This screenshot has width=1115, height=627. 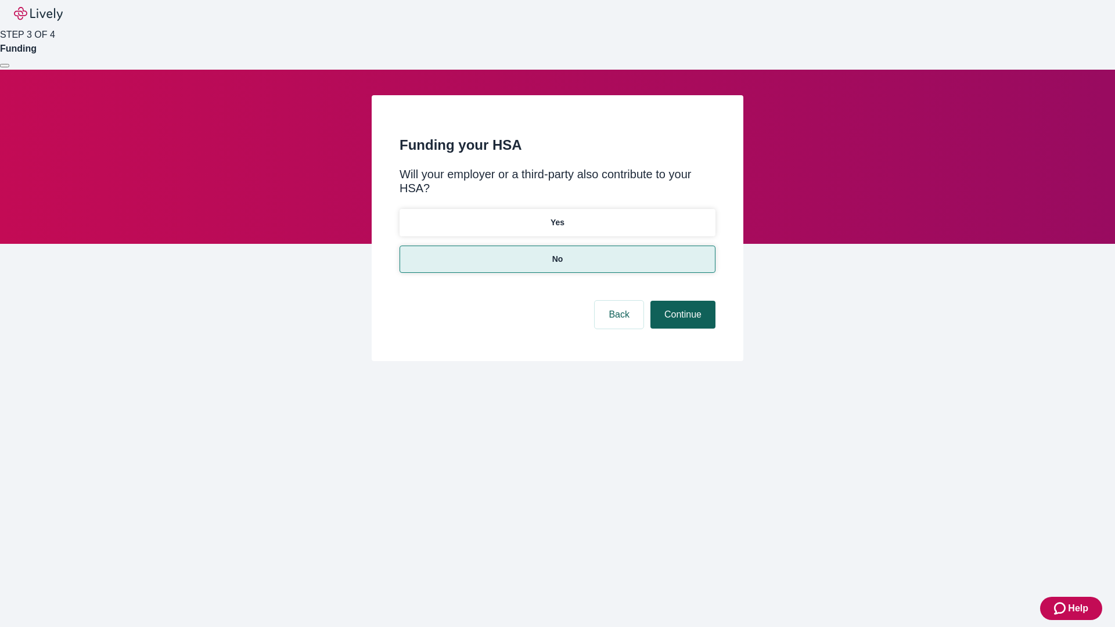 I want to click on button: Continue, so click(x=683, y=315).